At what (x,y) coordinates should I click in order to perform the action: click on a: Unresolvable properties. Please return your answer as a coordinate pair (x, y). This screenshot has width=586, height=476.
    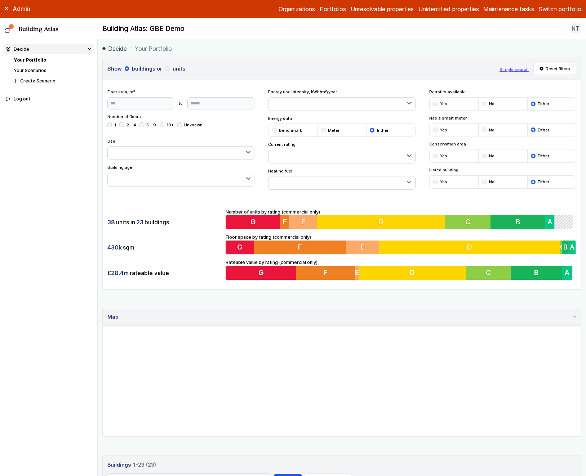
    Looking at the image, I should click on (382, 9).